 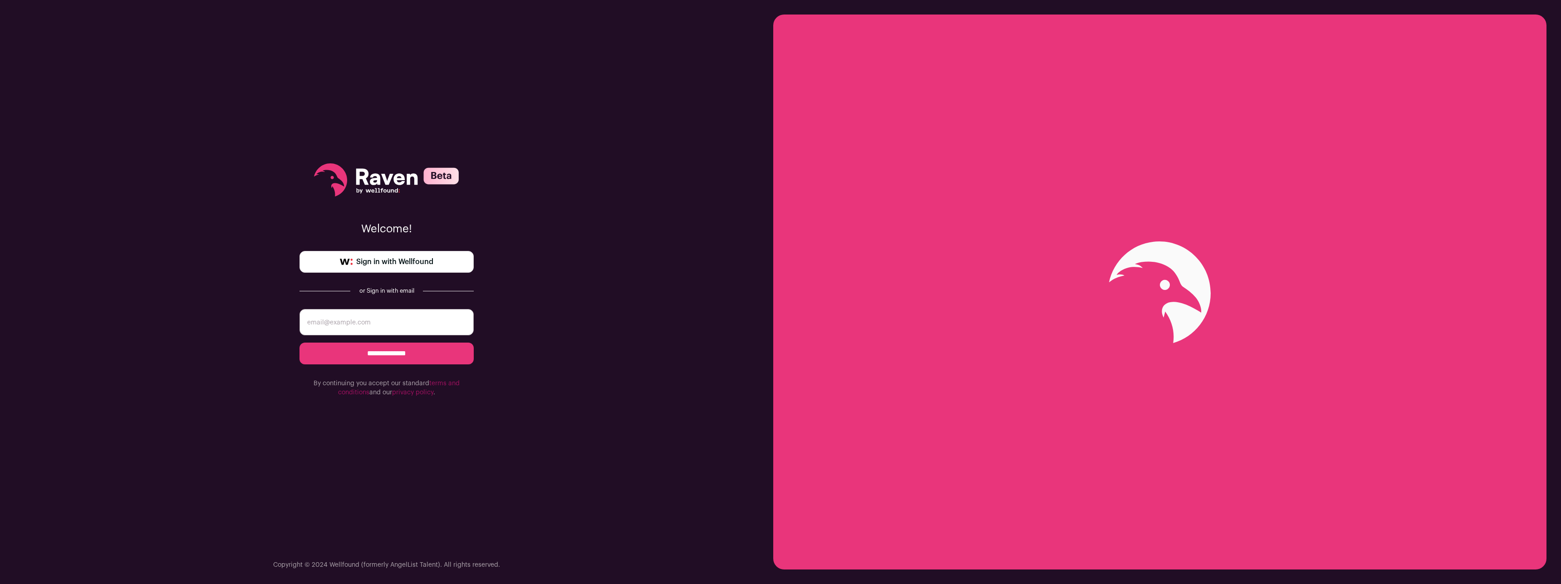 What do you see at coordinates (387, 229) in the screenshot?
I see `p: Welcome!` at bounding box center [387, 229].